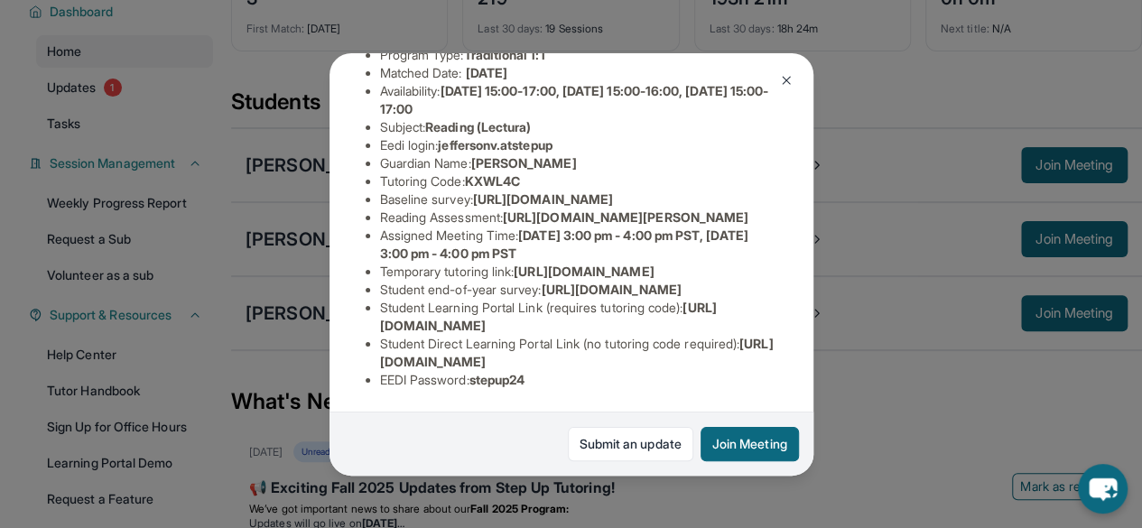 Image resolution: width=1142 pixels, height=528 pixels. Describe the element at coordinates (579, 181) in the screenshot. I see `li: Tutoring Code :` at that location.